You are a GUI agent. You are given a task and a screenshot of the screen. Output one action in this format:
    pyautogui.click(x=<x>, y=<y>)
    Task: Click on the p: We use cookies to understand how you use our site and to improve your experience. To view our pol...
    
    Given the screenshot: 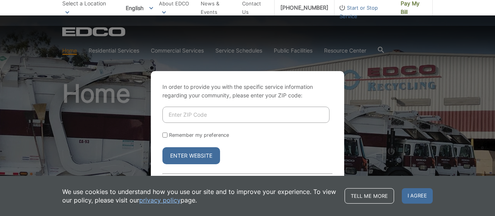 What is the action you would take?
    pyautogui.click(x=200, y=196)
    